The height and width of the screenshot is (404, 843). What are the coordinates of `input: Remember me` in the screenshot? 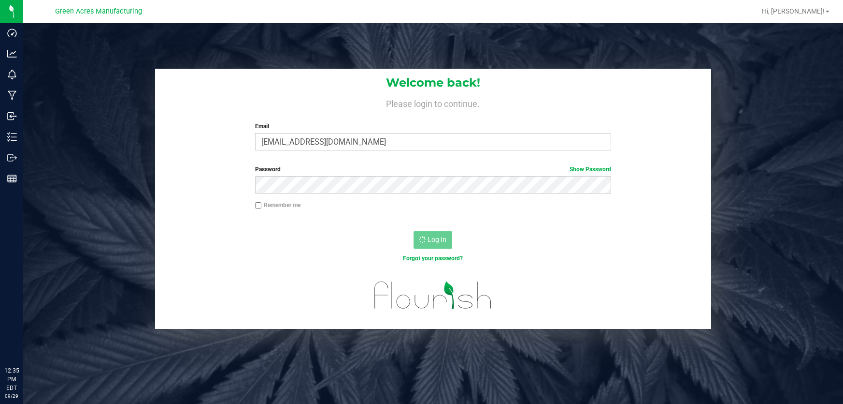 It's located at (259, 205).